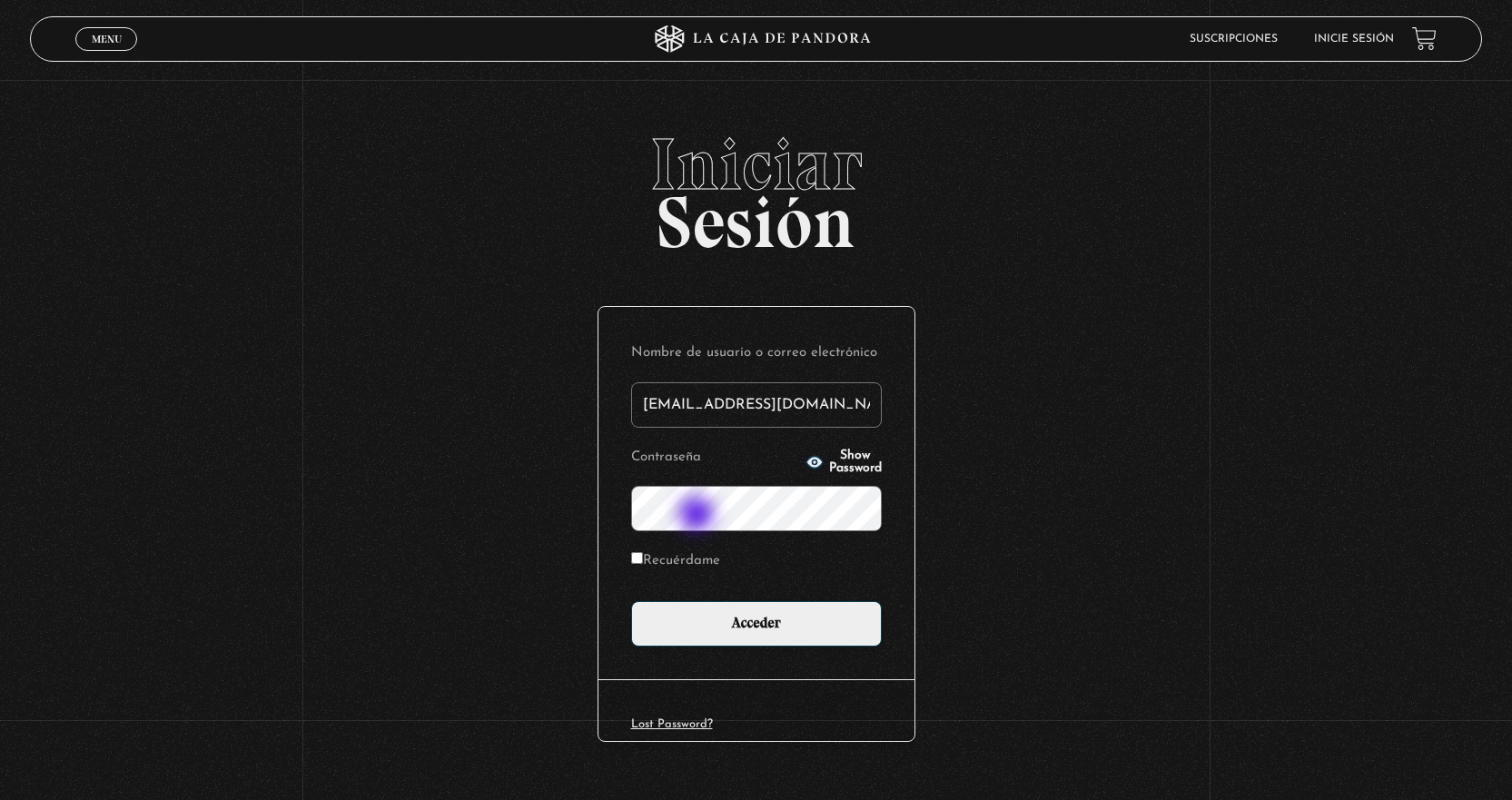 Image resolution: width=1512 pixels, height=800 pixels. What do you see at coordinates (672, 723) in the screenshot?
I see `a: Lost Password?` at bounding box center [672, 723].